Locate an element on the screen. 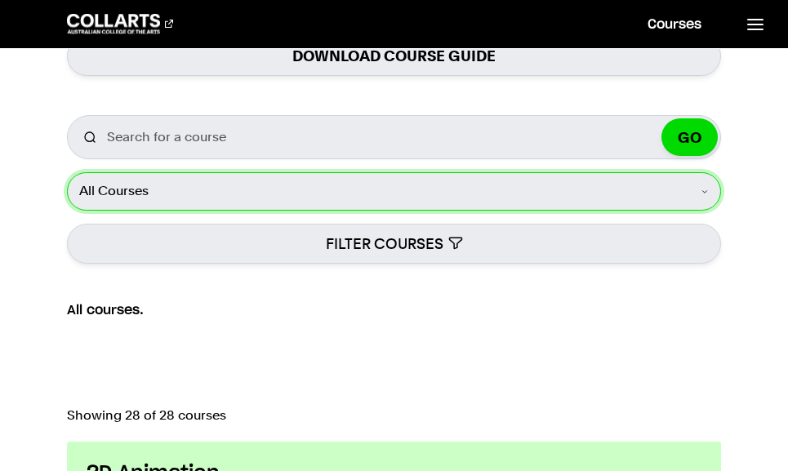  a: Download Course Guide is located at coordinates (394, 56).